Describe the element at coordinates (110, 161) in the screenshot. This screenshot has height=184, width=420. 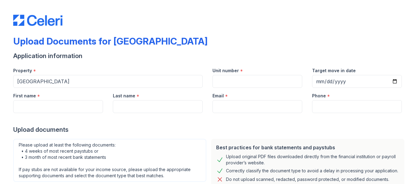
I see `div: Please upload at least the following documents: • 4 weeks of most recent paystubs or • 3 month of...` at that location.